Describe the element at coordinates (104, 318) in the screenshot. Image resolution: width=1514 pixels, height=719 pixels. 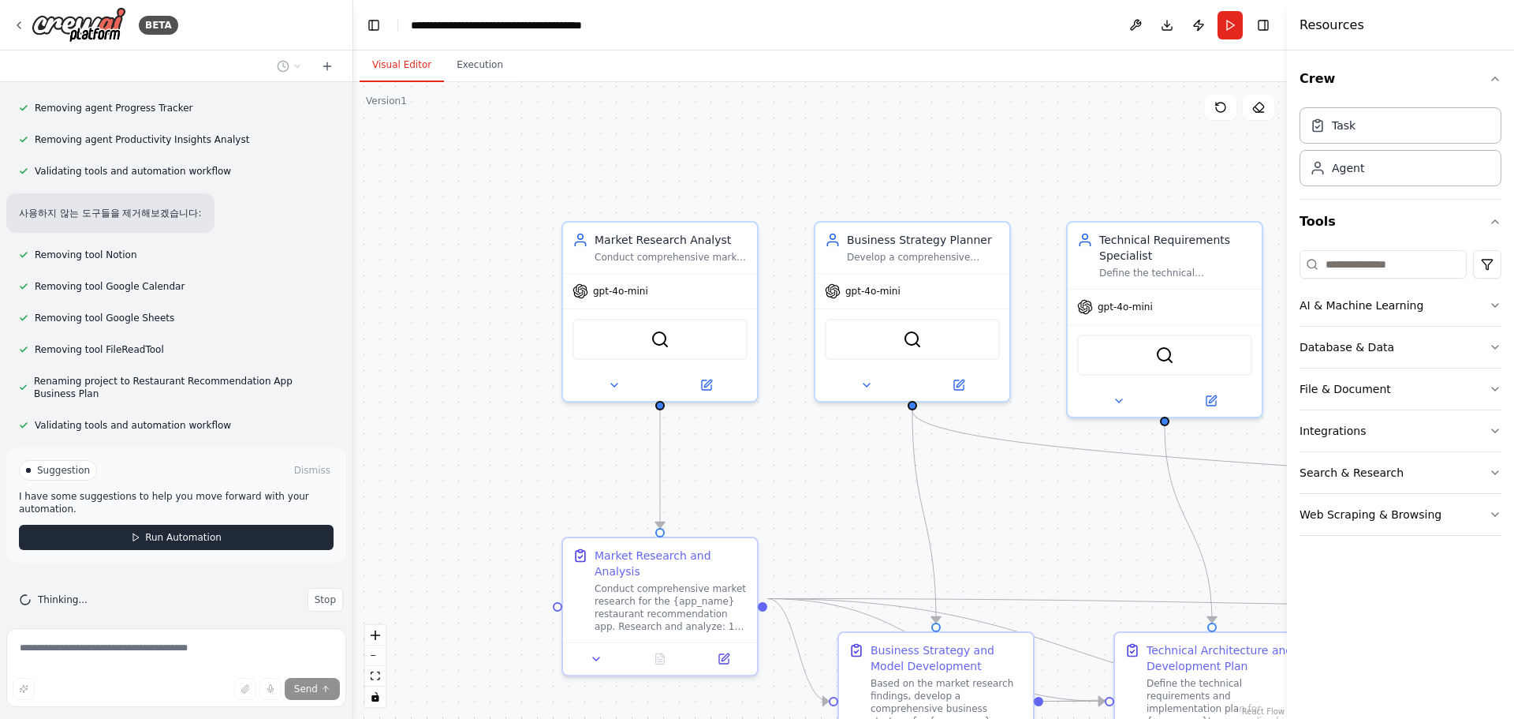
I see `span: Removing tool Google Sheets` at that location.